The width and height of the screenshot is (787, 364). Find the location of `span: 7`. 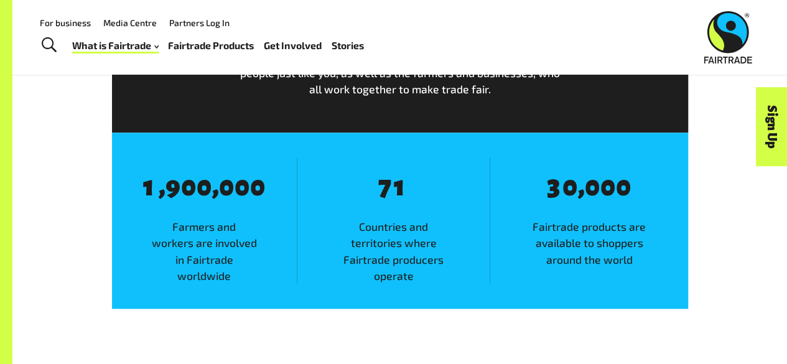

span: 7 is located at coordinates (385, 187).